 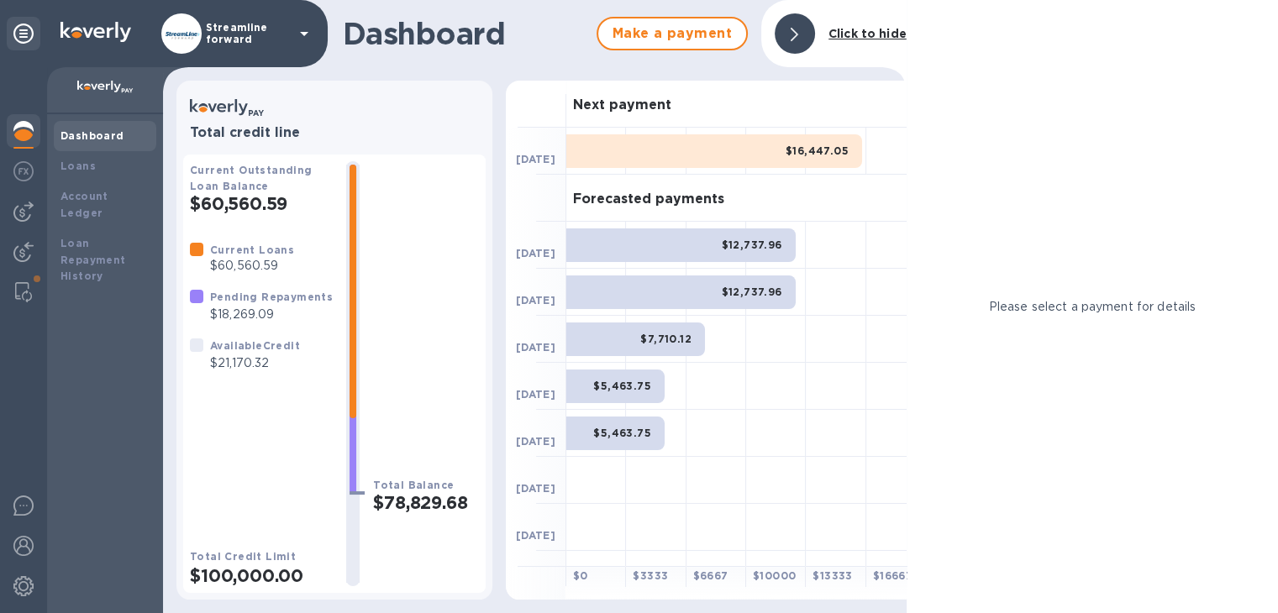 What do you see at coordinates (426, 503) in the screenshot?
I see `h2: $78,829.68` at bounding box center [426, 503].